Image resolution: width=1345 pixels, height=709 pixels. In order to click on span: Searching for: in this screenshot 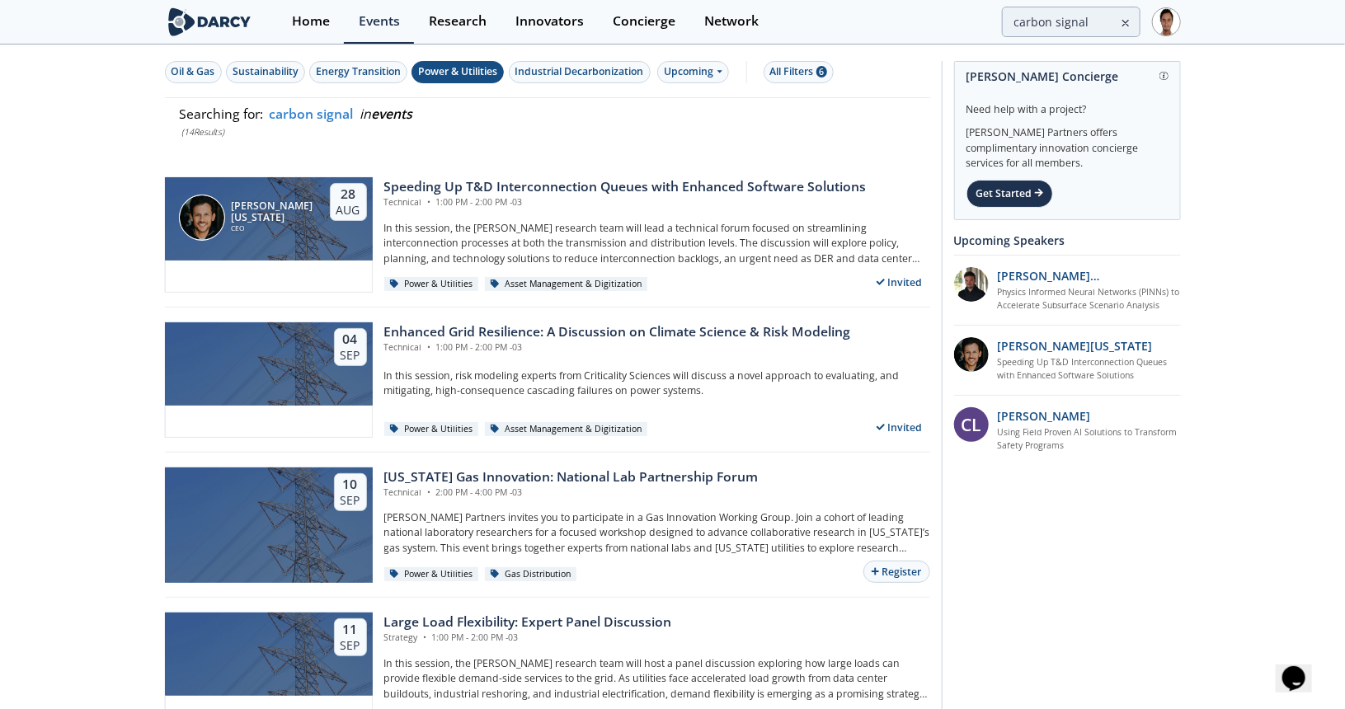, I will do `click(221, 114)`.